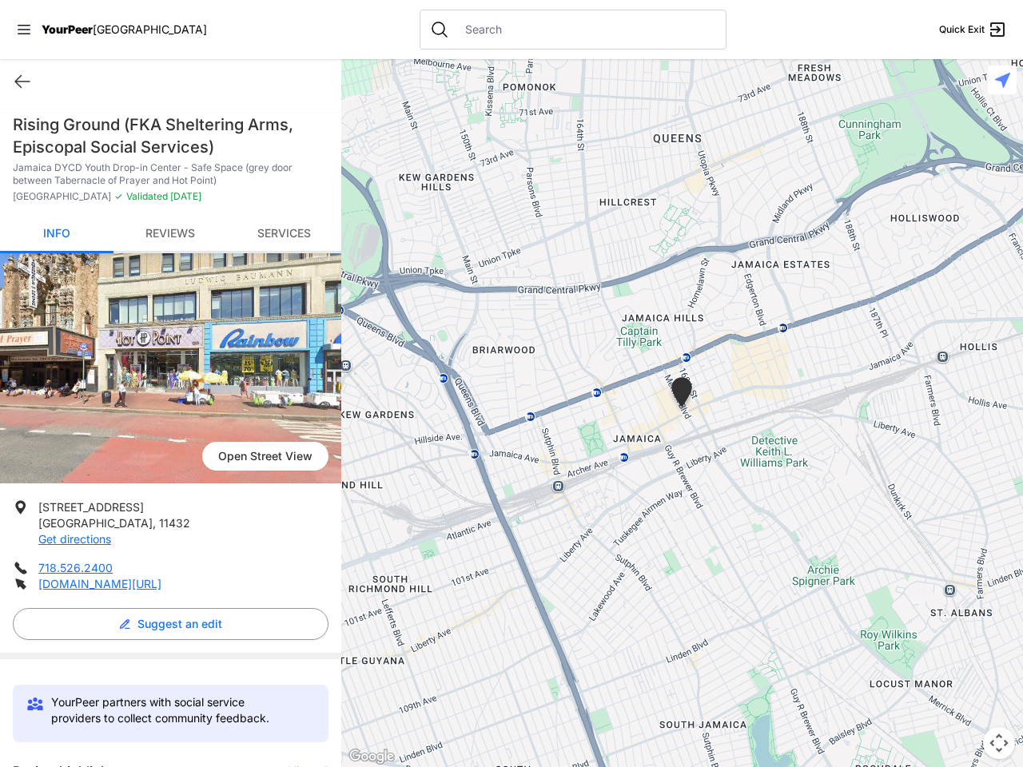 Image resolution: width=1023 pixels, height=767 pixels. I want to click on div: Jamaica DYCD Youth Drop-in Center - Safe Space (grey door between Tabernacle of Prayer and Hot Po..., so click(682, 395).